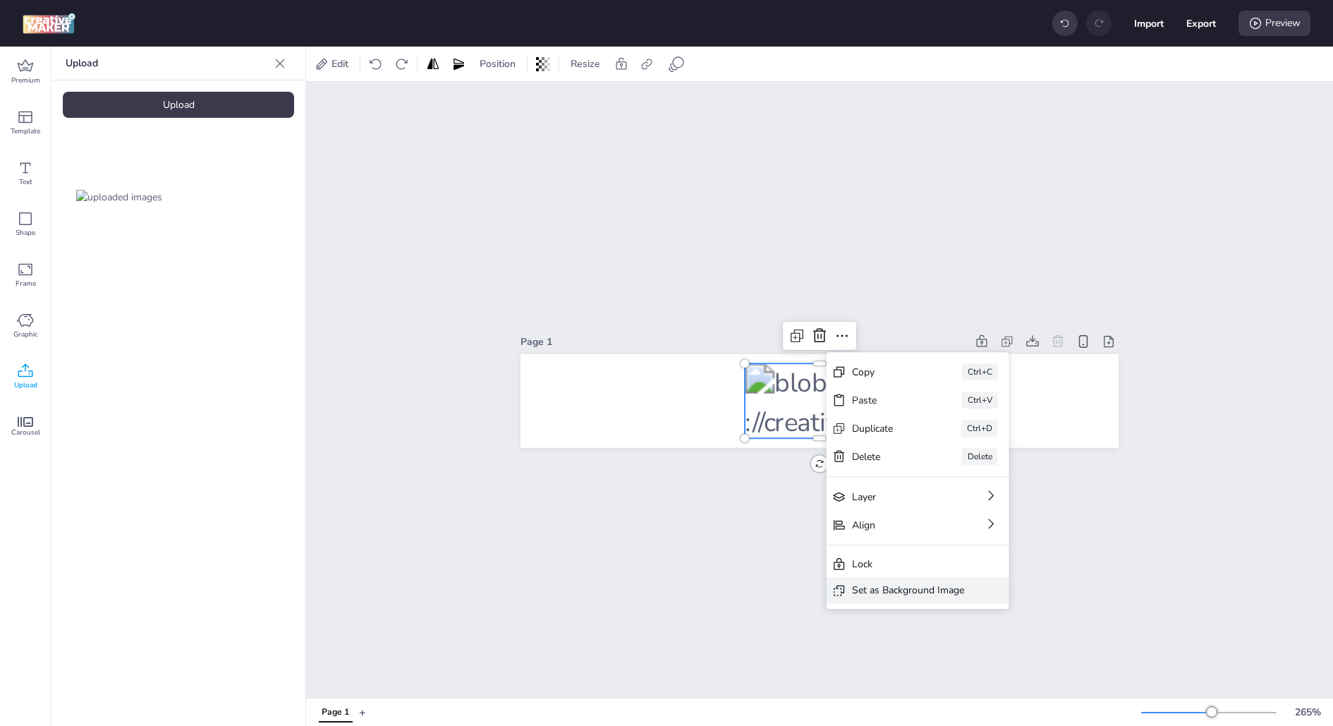 This screenshot has width=1333, height=726. What do you see at coordinates (1201, 23) in the screenshot?
I see `button: Export` at bounding box center [1201, 23].